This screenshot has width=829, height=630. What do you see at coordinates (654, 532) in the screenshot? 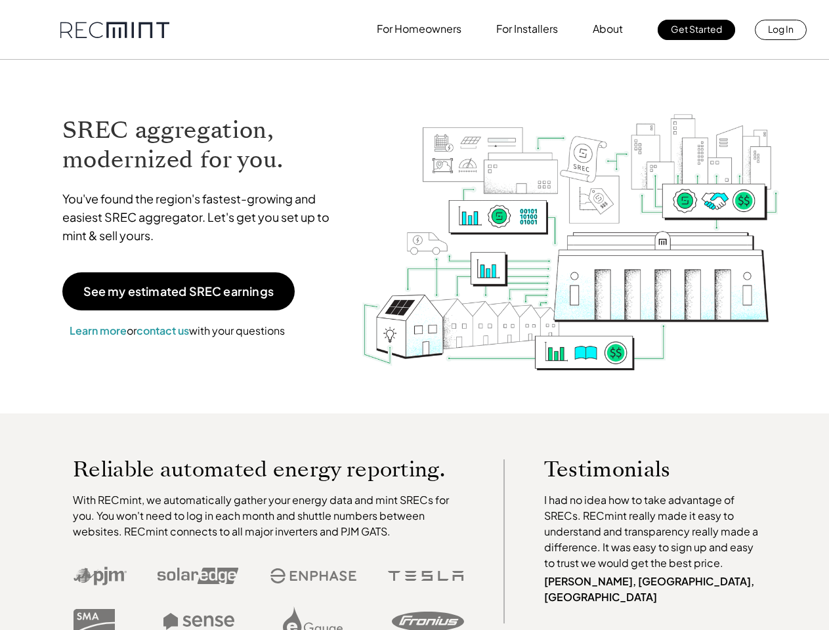
I see `p: I had no idea how to take advantage of SRECs. RECmint really made it easy to understand and trans...` at bounding box center [654, 532].